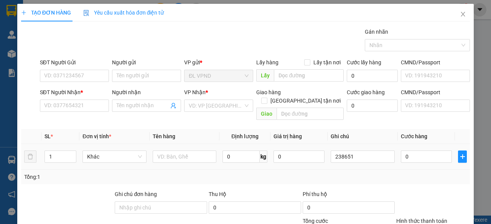 The height and width of the screenshot is (224, 491). I want to click on span: close, so click(463, 14).